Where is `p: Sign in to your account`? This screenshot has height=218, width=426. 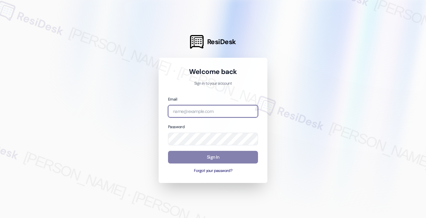 p: Sign in to your account is located at coordinates (213, 84).